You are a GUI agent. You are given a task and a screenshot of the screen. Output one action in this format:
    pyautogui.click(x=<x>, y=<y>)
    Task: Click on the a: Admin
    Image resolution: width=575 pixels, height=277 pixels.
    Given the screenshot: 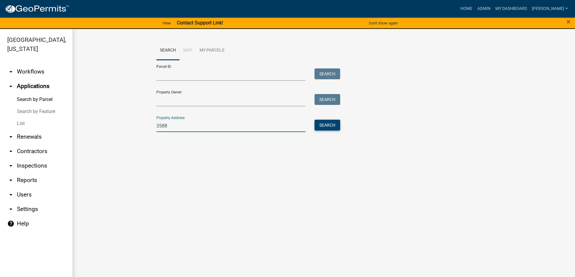 What is the action you would take?
    pyautogui.click(x=484, y=9)
    